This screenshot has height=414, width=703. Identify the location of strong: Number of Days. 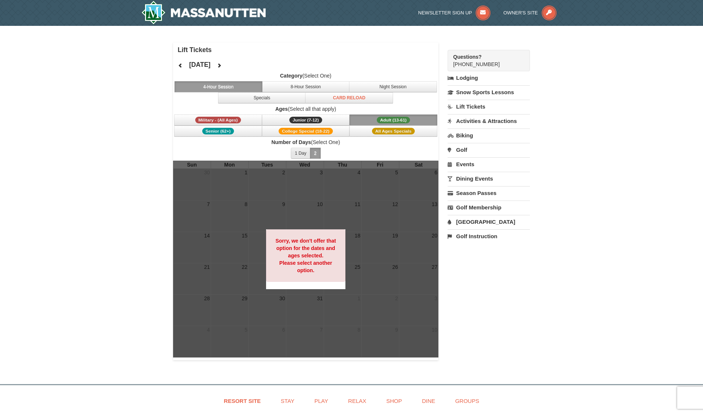
(291, 142).